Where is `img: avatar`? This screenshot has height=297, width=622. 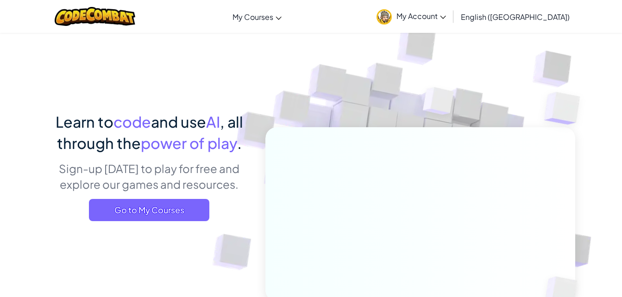 img: avatar is located at coordinates (384, 17).